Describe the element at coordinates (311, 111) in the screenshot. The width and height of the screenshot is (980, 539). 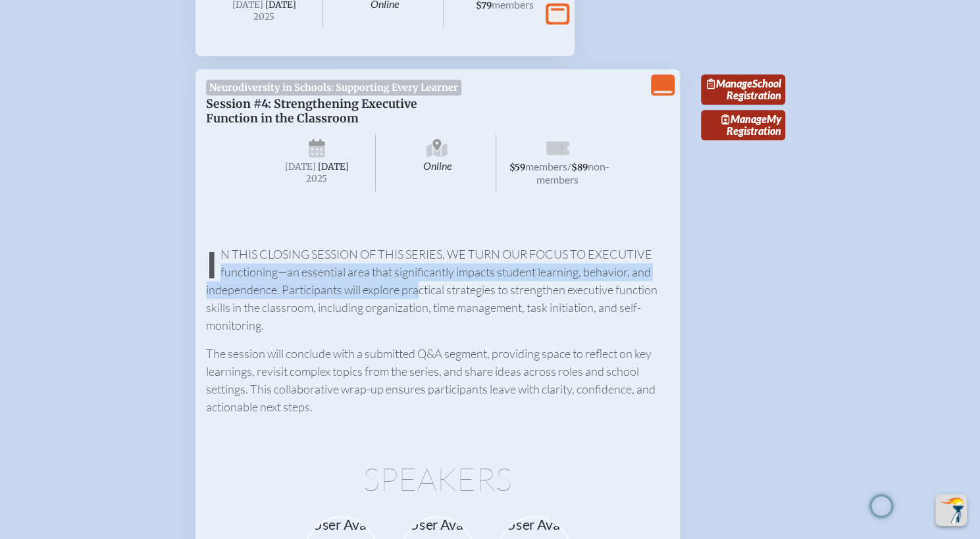
I see `span: Session #4: Strengthening Executive Function in the Classroom` at that location.